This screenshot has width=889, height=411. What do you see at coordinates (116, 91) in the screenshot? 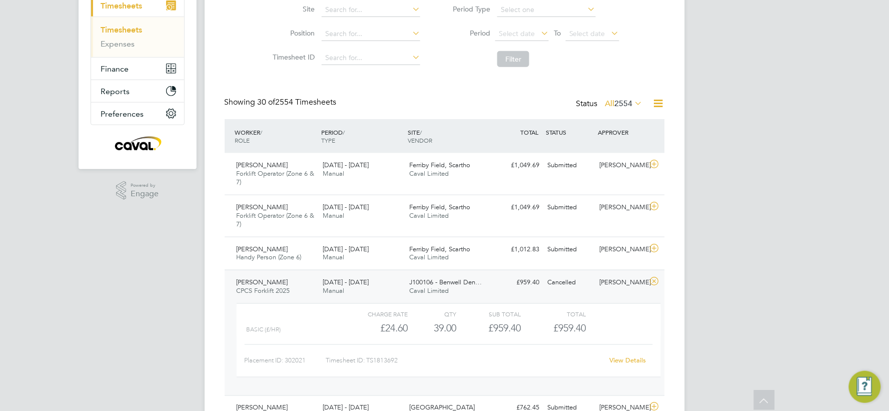
I see `span: Reports` at bounding box center [116, 91].